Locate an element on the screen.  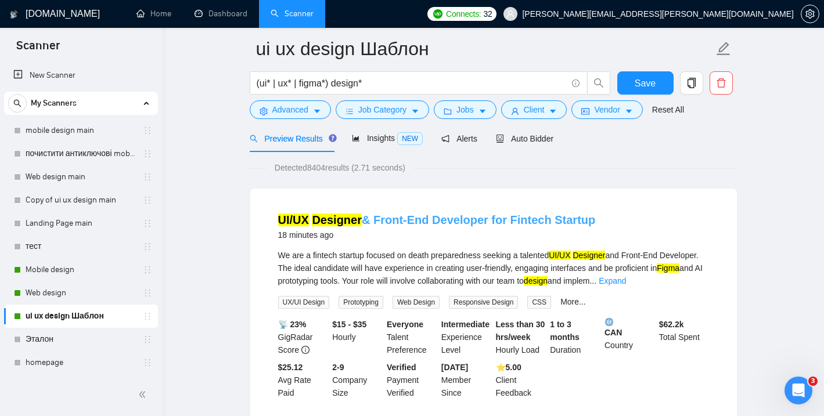
span: Client is located at coordinates (534, 110).